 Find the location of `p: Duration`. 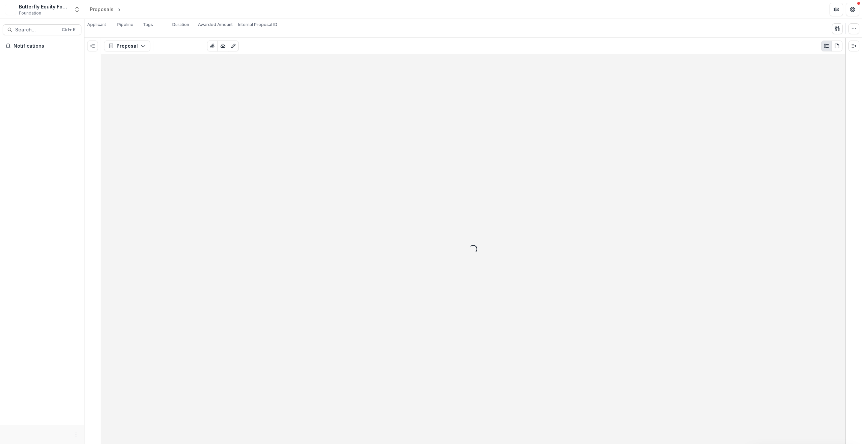

p: Duration is located at coordinates (181, 25).